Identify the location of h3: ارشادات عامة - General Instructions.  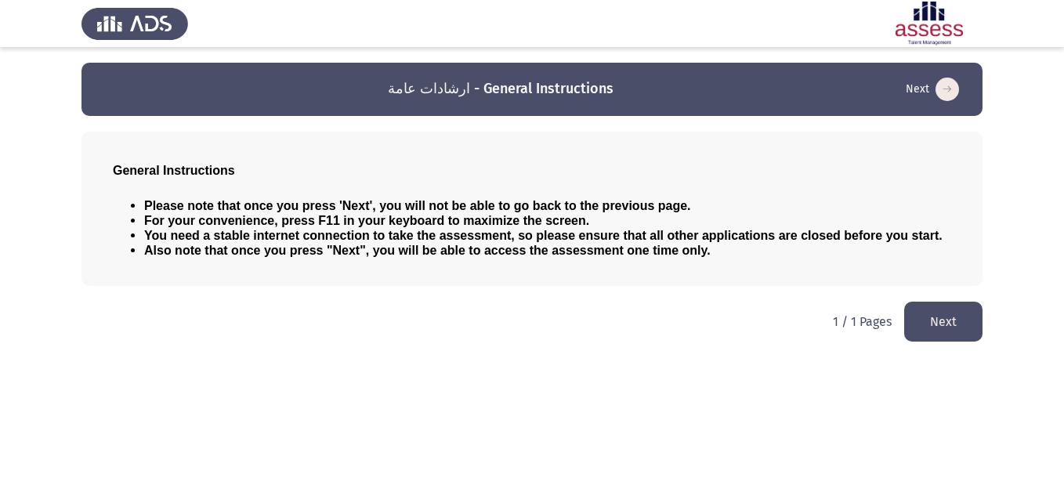
(501, 89).